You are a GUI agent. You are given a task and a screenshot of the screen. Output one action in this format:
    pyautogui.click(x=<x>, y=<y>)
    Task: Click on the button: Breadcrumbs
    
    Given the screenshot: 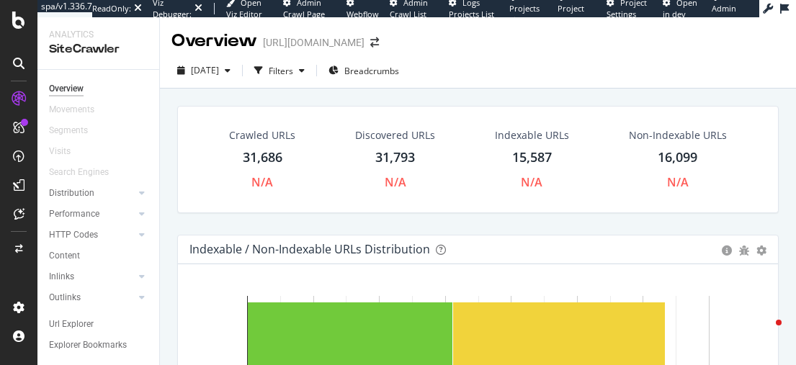 What is the action you would take?
    pyautogui.click(x=364, y=71)
    